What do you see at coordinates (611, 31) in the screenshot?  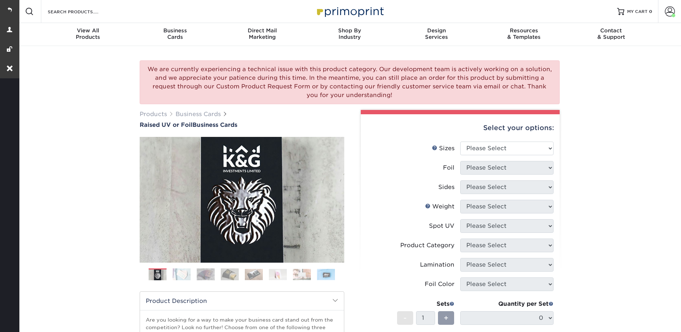 I see `span: Contact` at bounding box center [611, 31].